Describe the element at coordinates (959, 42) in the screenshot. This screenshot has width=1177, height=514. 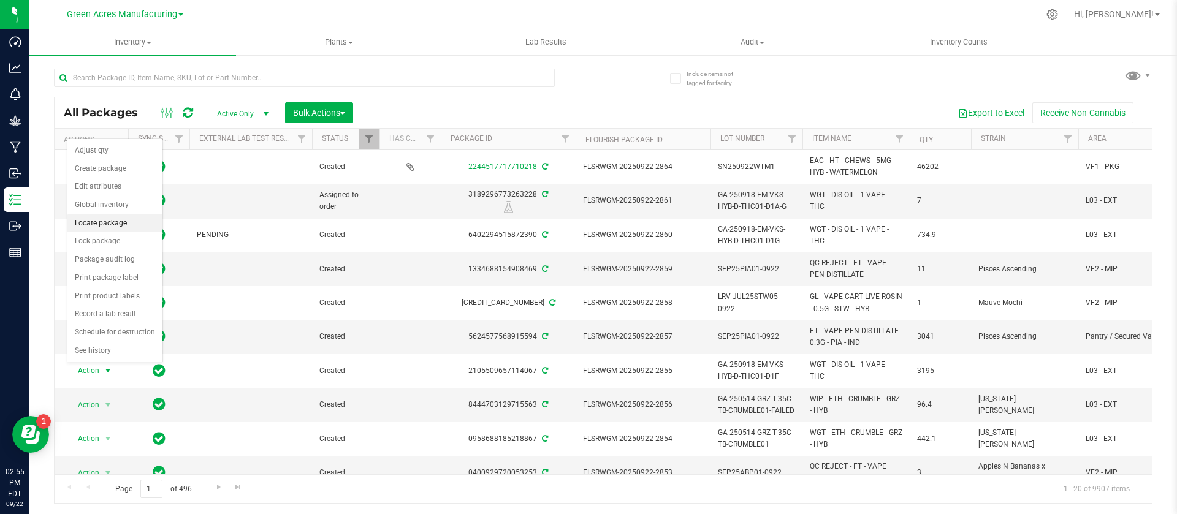
I see `a: Inventory Counts` at that location.